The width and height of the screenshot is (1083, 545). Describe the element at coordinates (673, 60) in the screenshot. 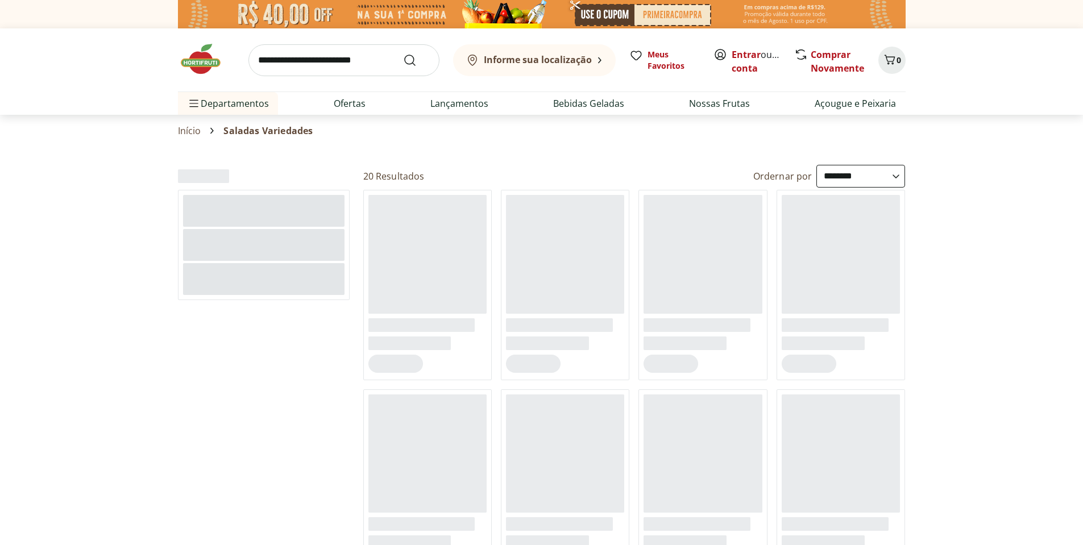

I see `span: Meus Favoritos` at that location.